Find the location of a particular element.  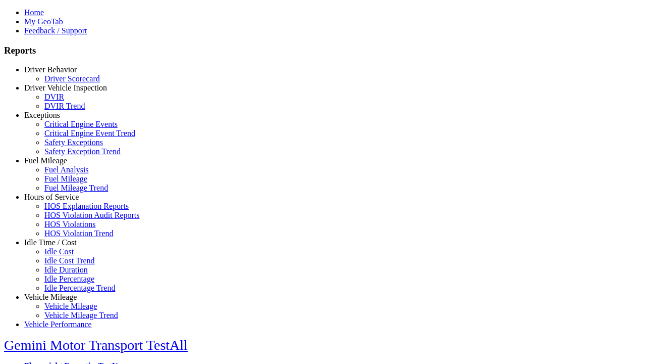

a: Vehicle Mileage Trend is located at coordinates (81, 315).